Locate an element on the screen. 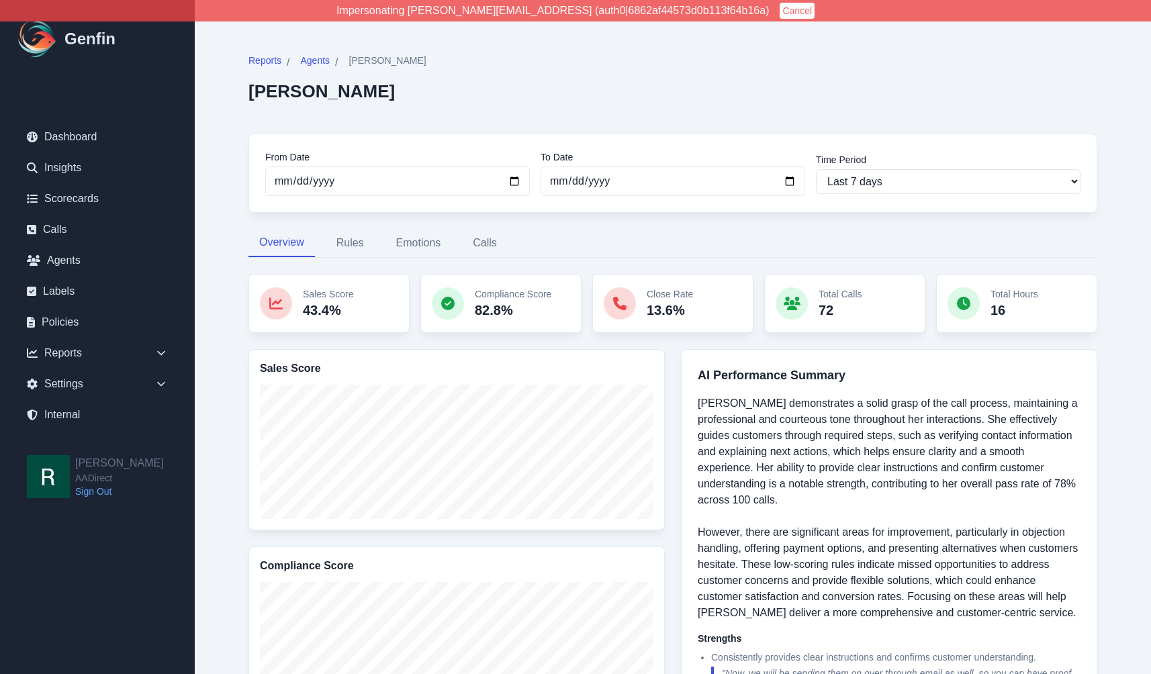 The width and height of the screenshot is (1151, 674). p: Compliance Score is located at coordinates (513, 294).